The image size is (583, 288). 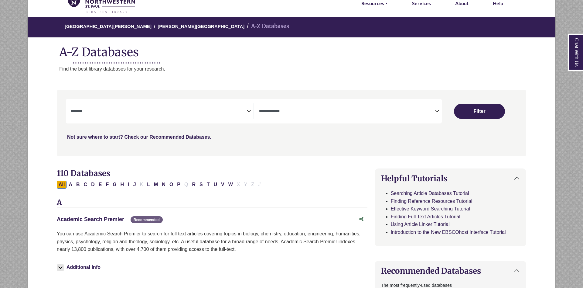 I want to click on button: All, so click(x=62, y=184).